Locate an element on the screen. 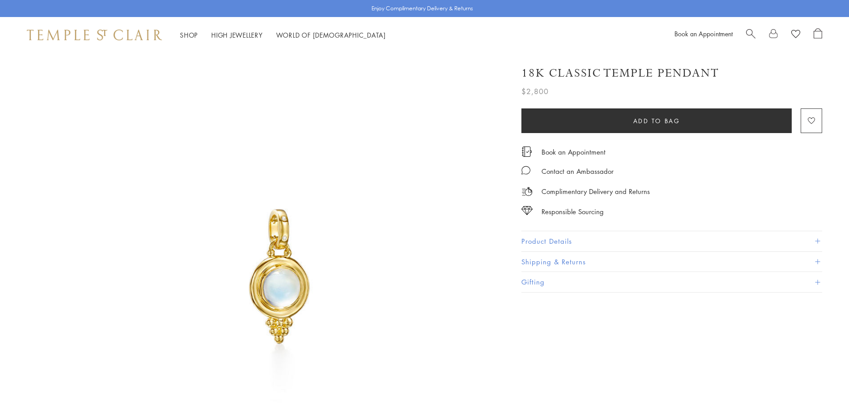 The height and width of the screenshot is (414, 849). a: Search is located at coordinates (751, 35).